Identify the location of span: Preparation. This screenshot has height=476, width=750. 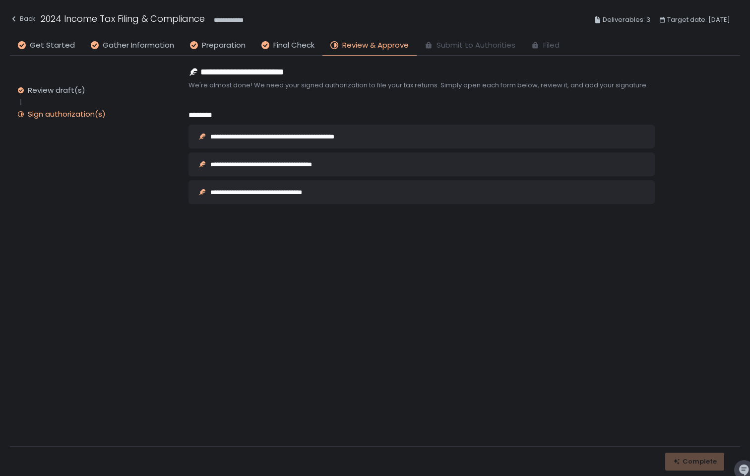
(224, 45).